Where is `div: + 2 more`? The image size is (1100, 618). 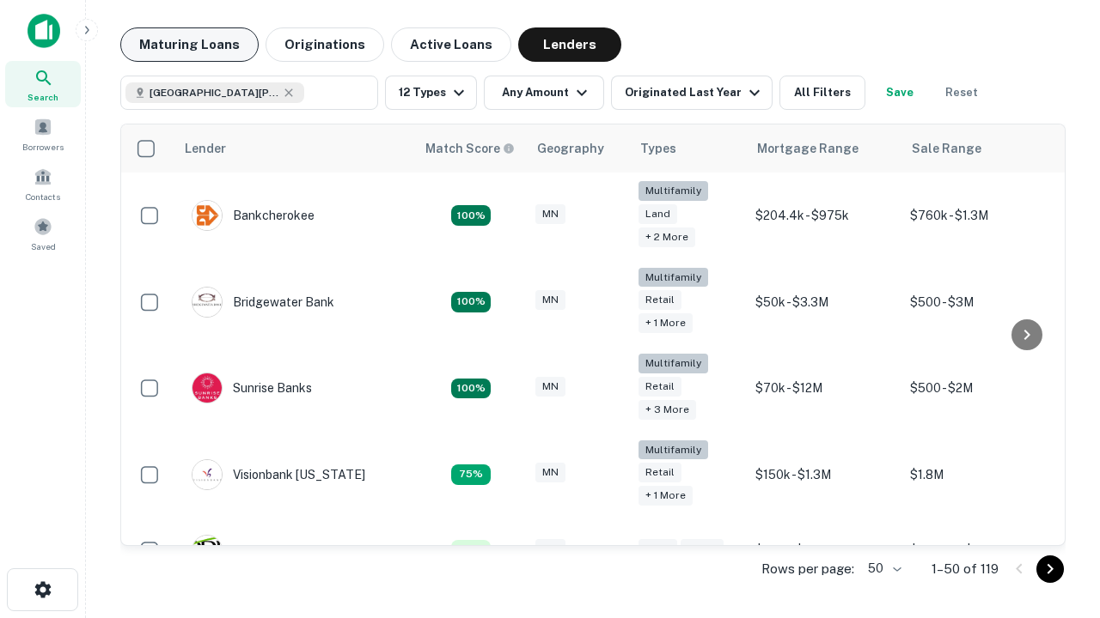 div: + 2 more is located at coordinates (667, 237).